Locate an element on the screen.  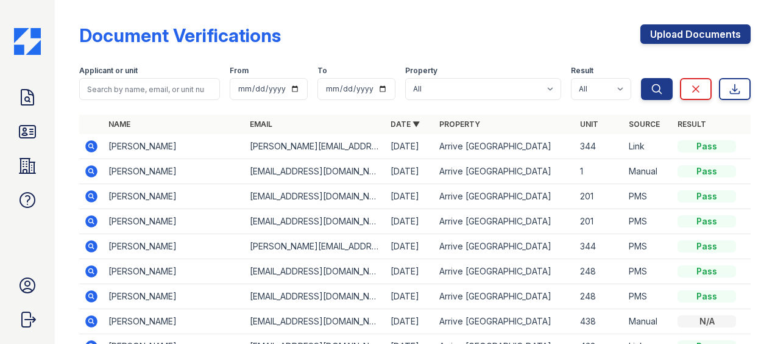
label: Result is located at coordinates (582, 71).